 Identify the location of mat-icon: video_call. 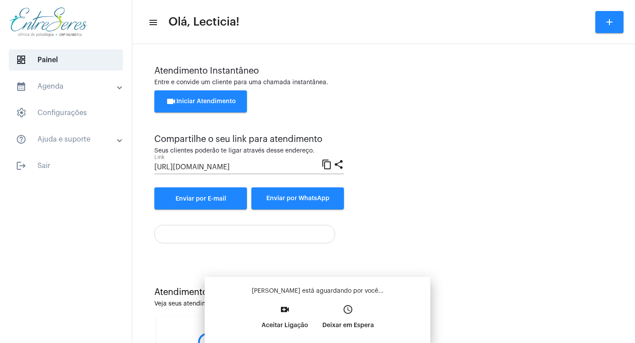
(285, 309).